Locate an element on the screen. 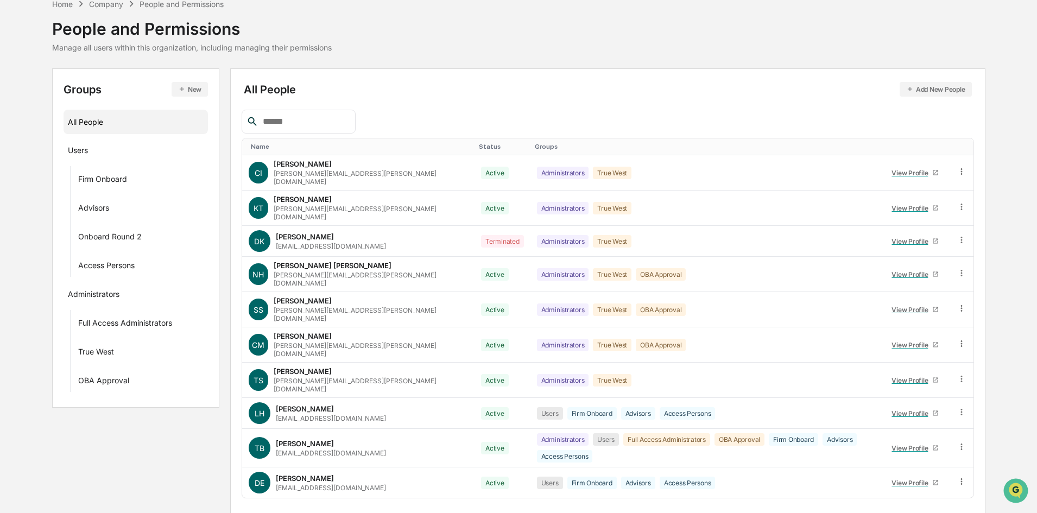  span: SS is located at coordinates (258, 310).